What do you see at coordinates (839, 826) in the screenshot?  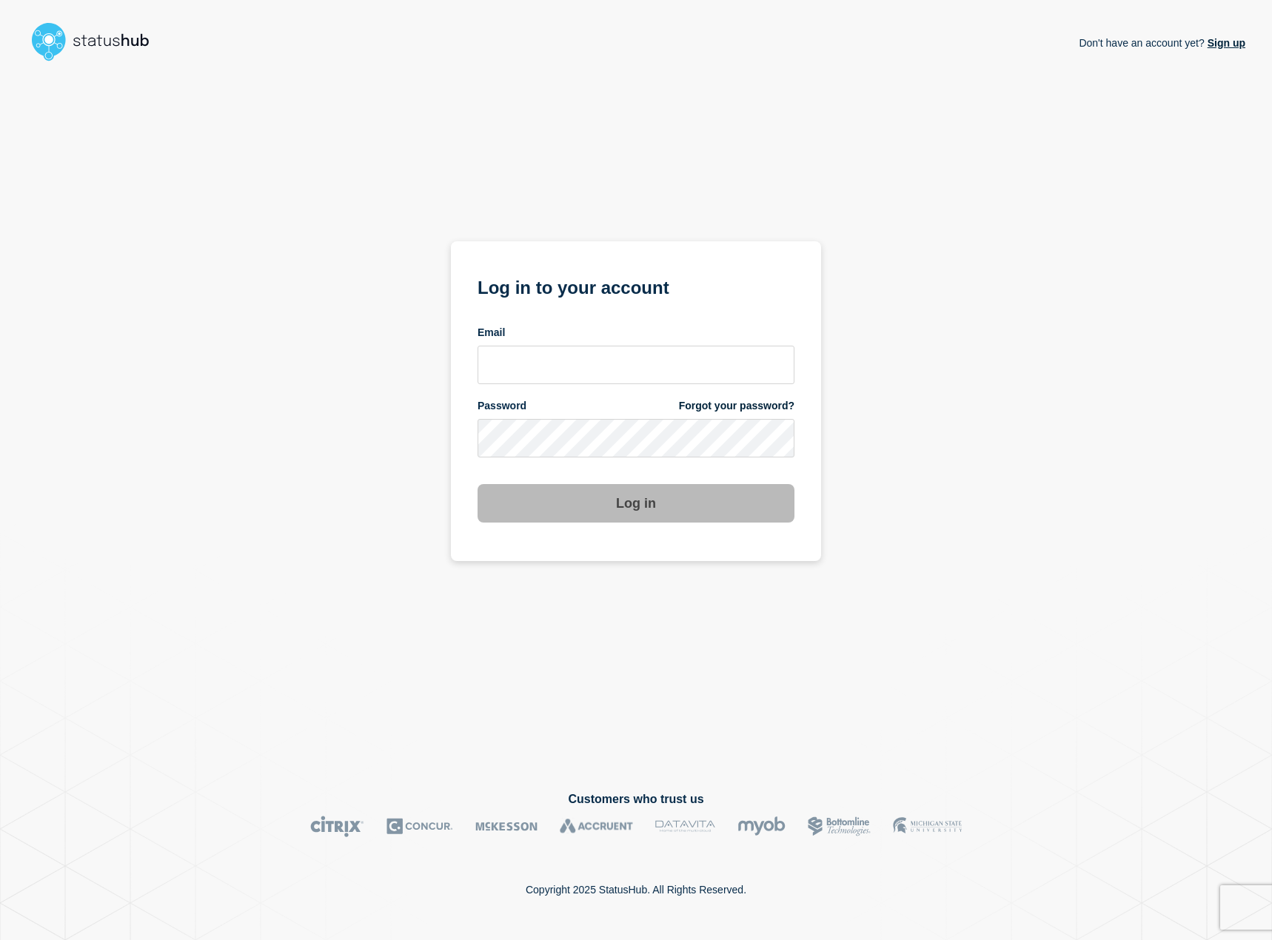 I see `img: Bottomline logo` at bounding box center [839, 826].